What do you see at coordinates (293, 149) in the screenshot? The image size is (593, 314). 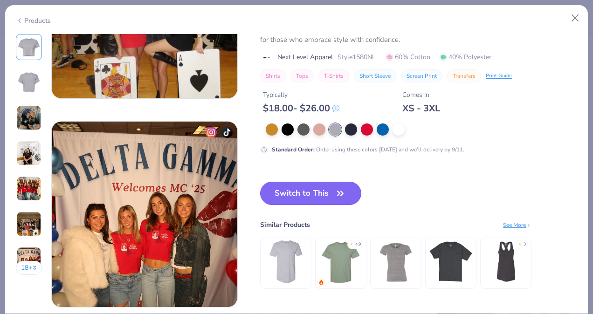 I see `strong: Standard Order :` at bounding box center [293, 149].